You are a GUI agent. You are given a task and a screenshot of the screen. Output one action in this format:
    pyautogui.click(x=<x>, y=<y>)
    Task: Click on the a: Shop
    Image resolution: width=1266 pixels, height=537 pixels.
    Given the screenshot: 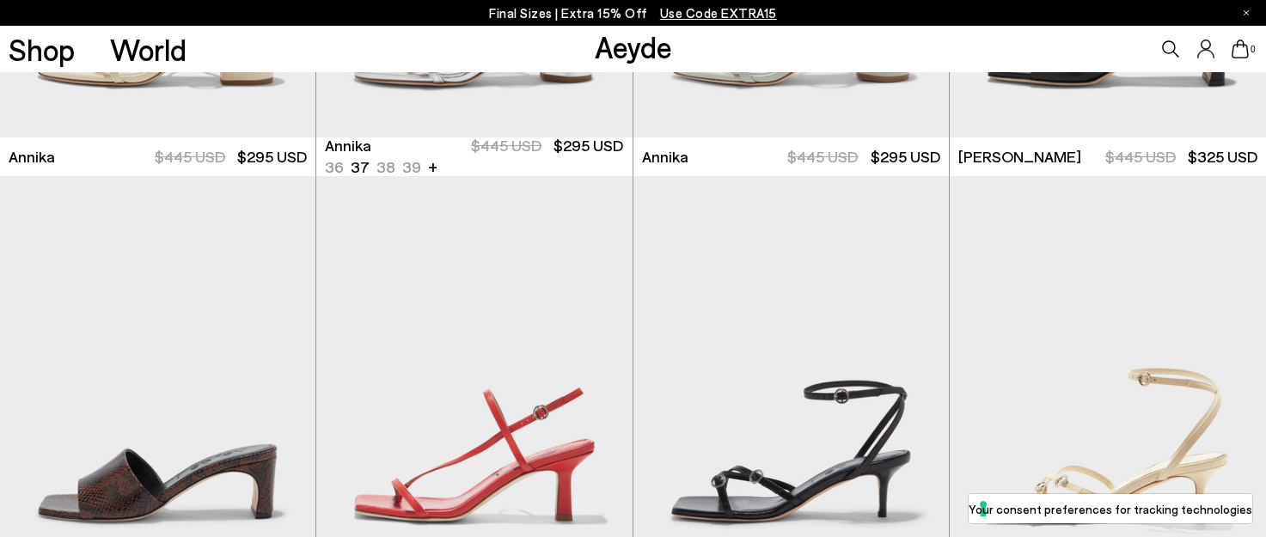 What is the action you would take?
    pyautogui.click(x=41, y=49)
    